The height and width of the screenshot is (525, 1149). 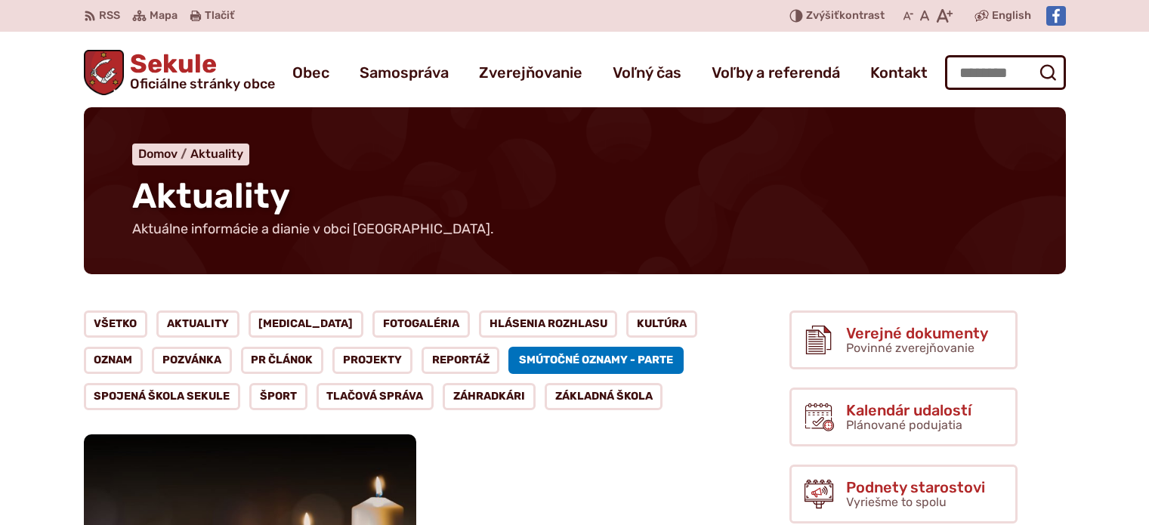 What do you see at coordinates (604, 397) in the screenshot?
I see `a: Základná škola` at bounding box center [604, 397].